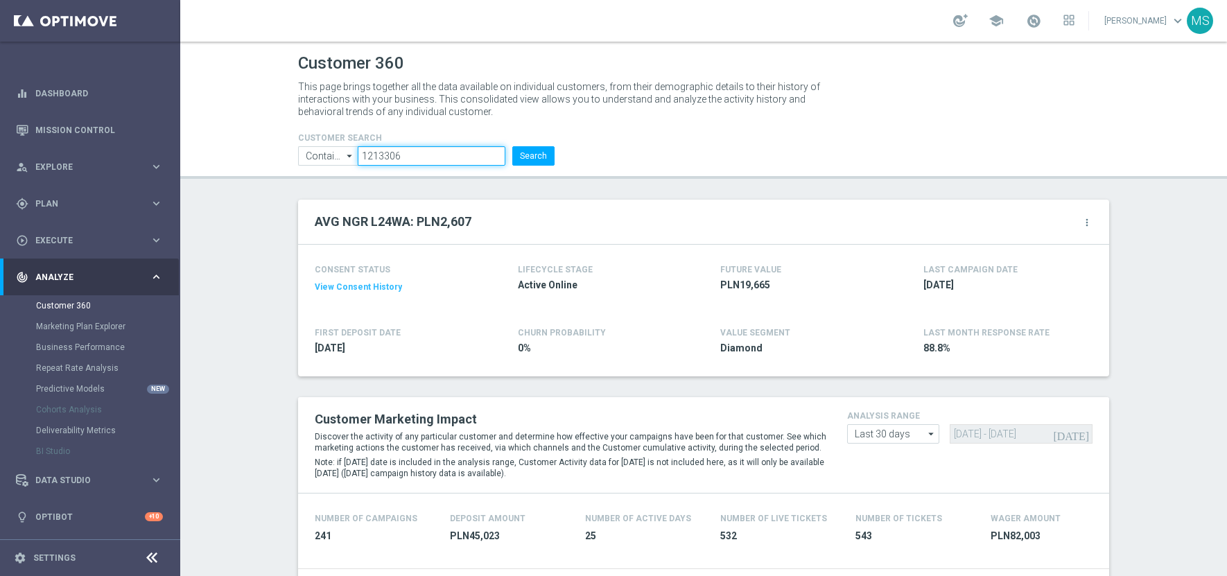 This screenshot has height=576, width=1227. What do you see at coordinates (751, 270) in the screenshot?
I see `h4: FUTURE VALUE` at bounding box center [751, 270].